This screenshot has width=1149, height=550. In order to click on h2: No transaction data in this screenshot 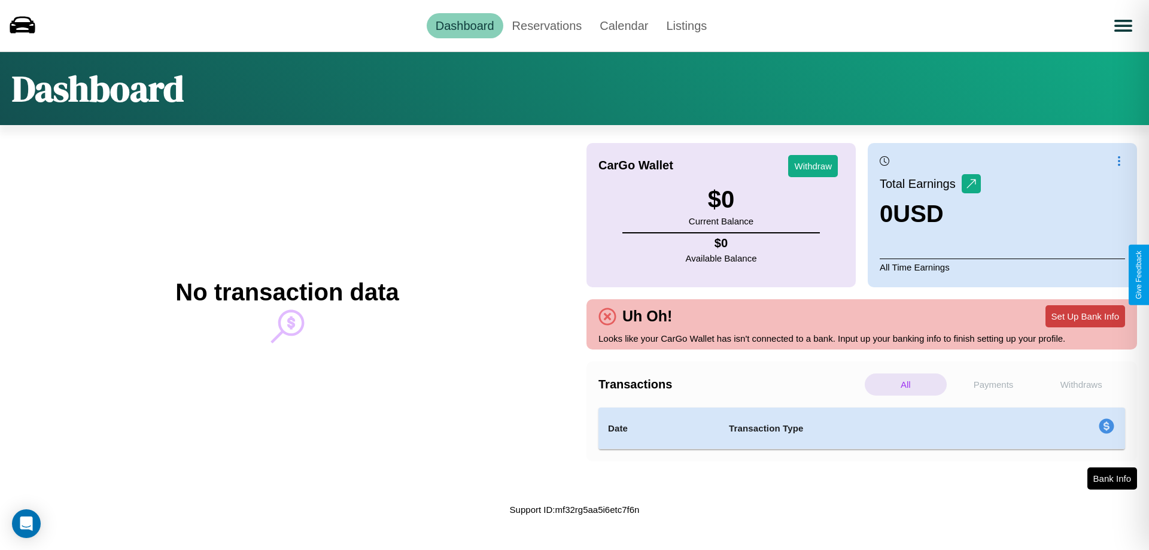, I will do `click(287, 292)`.